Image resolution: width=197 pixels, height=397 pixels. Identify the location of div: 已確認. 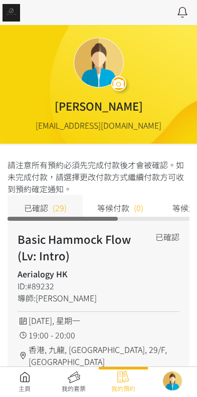
(167, 237).